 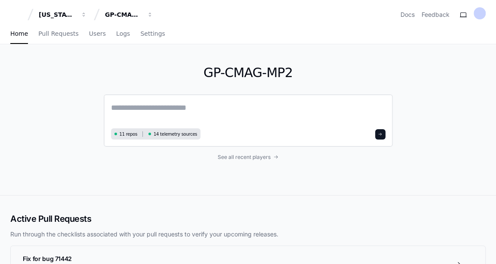 What do you see at coordinates (123, 34) in the screenshot?
I see `a: Logs` at bounding box center [123, 34].